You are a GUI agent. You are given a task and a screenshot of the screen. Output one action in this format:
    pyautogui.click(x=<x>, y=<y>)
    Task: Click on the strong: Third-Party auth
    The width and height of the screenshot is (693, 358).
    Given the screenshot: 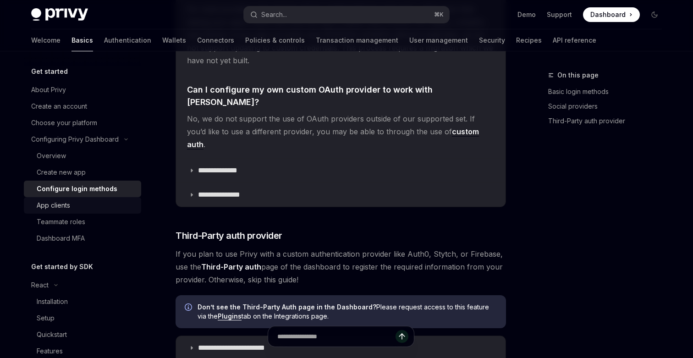 What is the action you would take?
    pyautogui.click(x=231, y=267)
    